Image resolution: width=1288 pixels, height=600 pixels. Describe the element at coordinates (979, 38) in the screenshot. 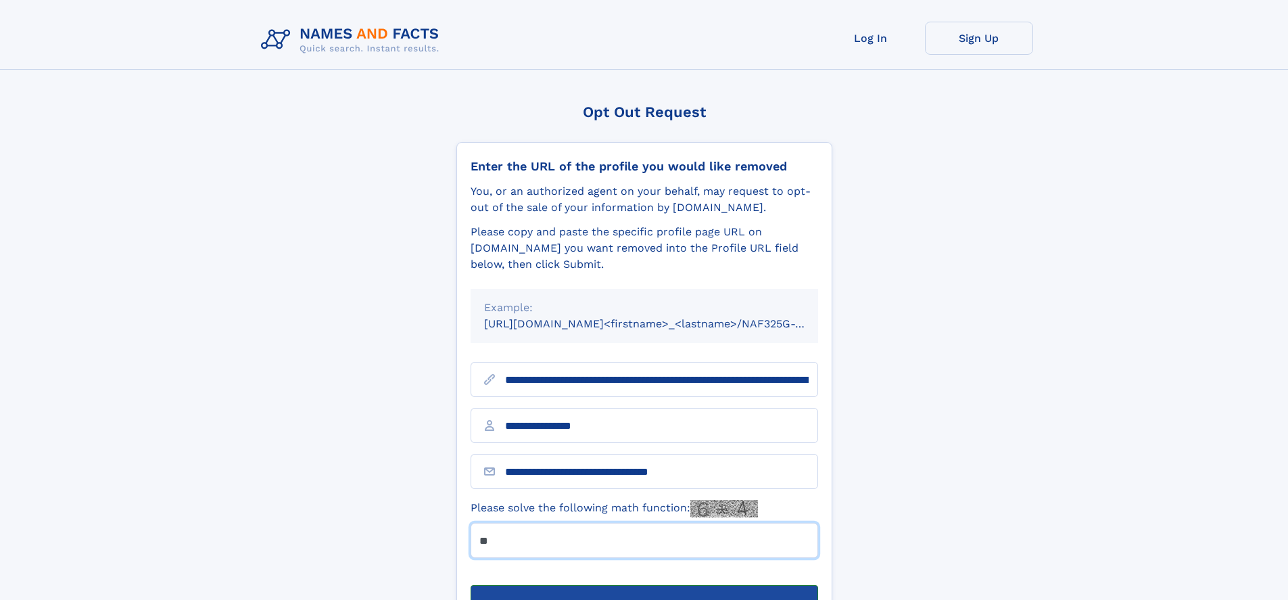

I see `a: Sign Up` at that location.